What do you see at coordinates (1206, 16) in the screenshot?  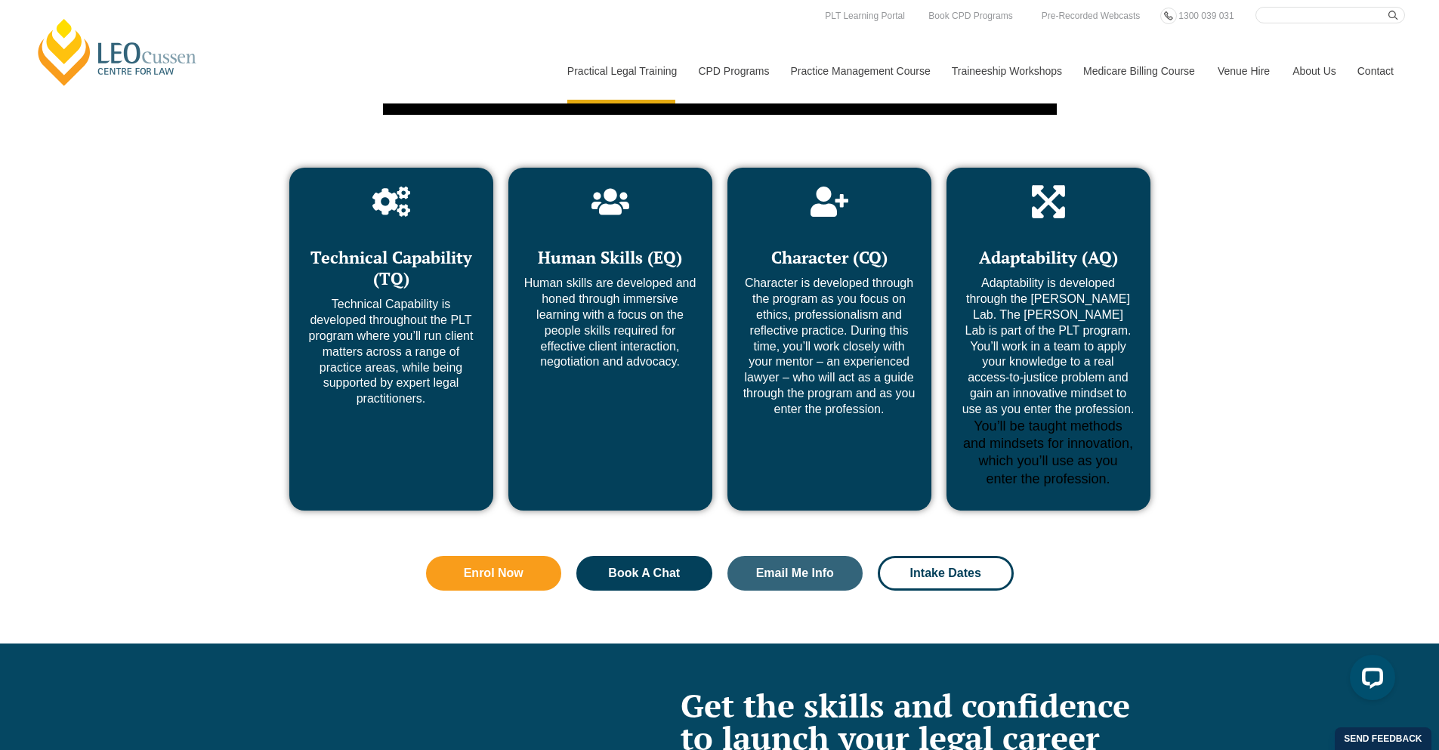 I see `span: 1300 039 031` at bounding box center [1206, 16].